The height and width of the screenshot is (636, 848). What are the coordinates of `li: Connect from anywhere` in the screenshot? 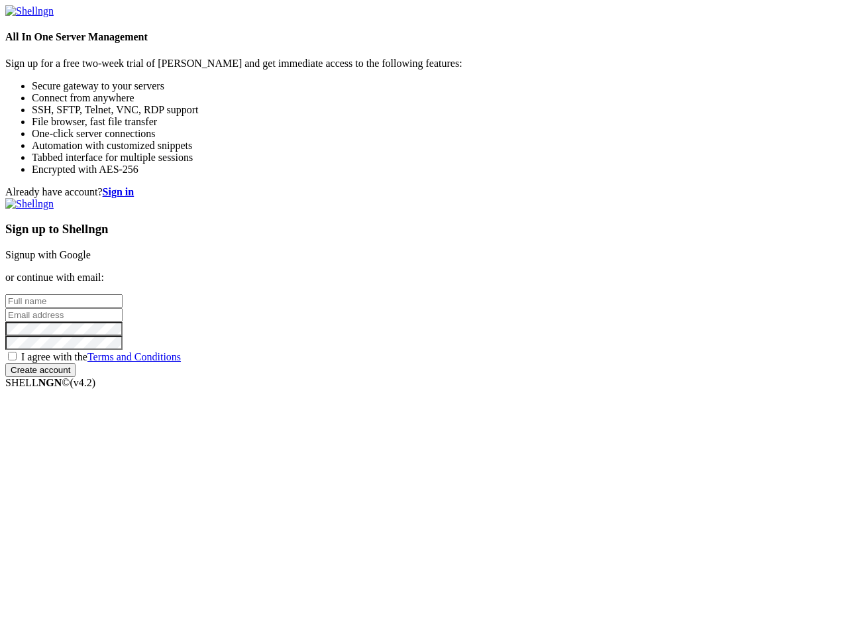 It's located at (437, 98).